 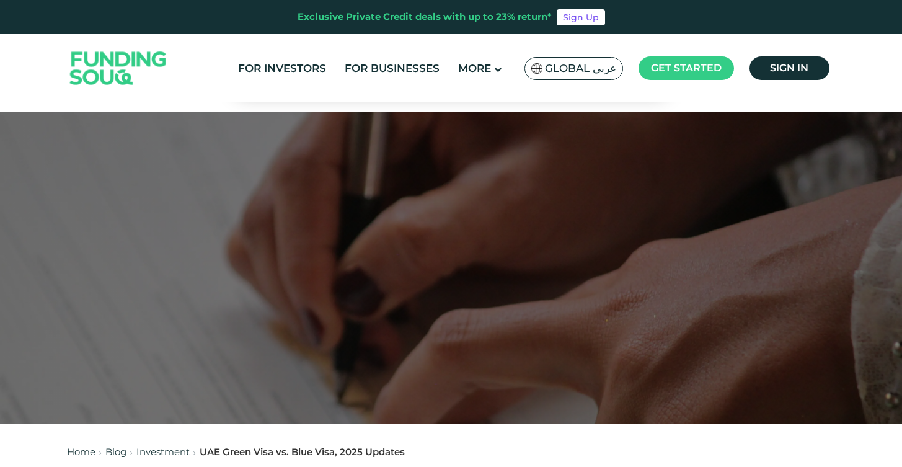 What do you see at coordinates (282, 68) in the screenshot?
I see `a: For Investors` at bounding box center [282, 68].